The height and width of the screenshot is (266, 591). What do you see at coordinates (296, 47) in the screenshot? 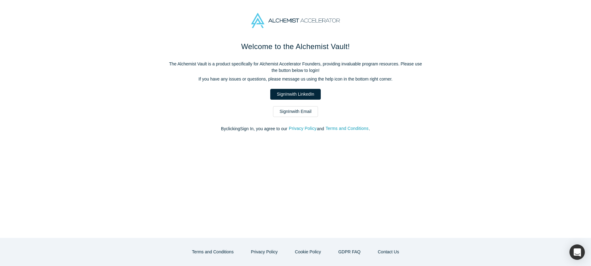
I see `h1: Welcome to the Alchemist Vault!` at bounding box center [296, 47].